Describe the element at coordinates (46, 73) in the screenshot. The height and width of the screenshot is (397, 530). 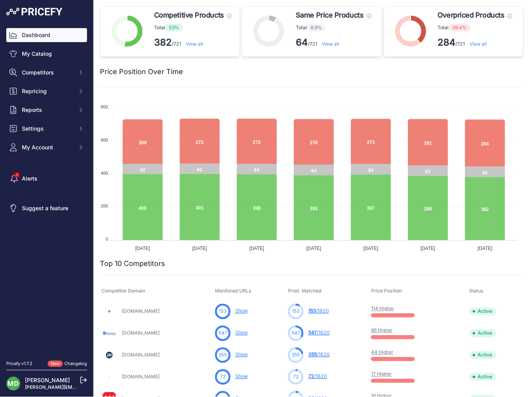
I see `button: Competitors` at that location.